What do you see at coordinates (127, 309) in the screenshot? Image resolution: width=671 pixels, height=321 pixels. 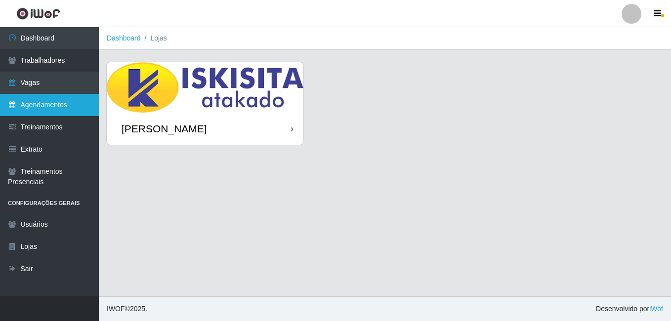 I see `span: © 2025 .` at bounding box center [127, 309].